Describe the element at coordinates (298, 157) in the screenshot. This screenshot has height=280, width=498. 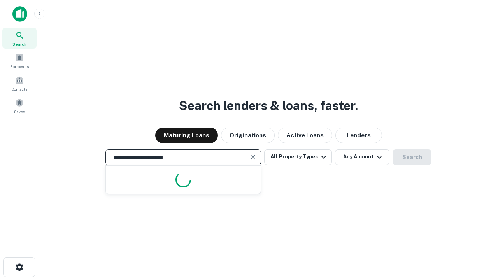
I see `button: All Property Types` at that location.